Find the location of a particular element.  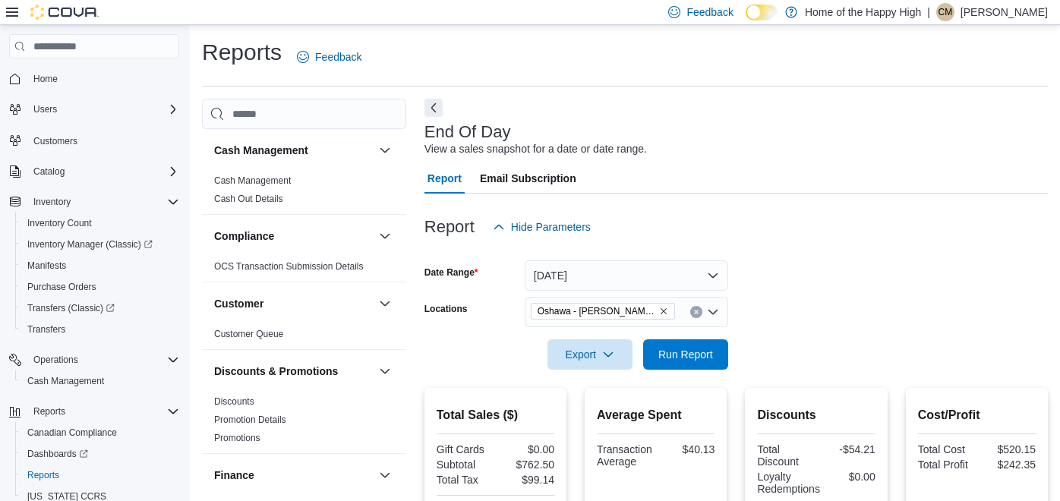

h3: Cash Management is located at coordinates (261, 150).